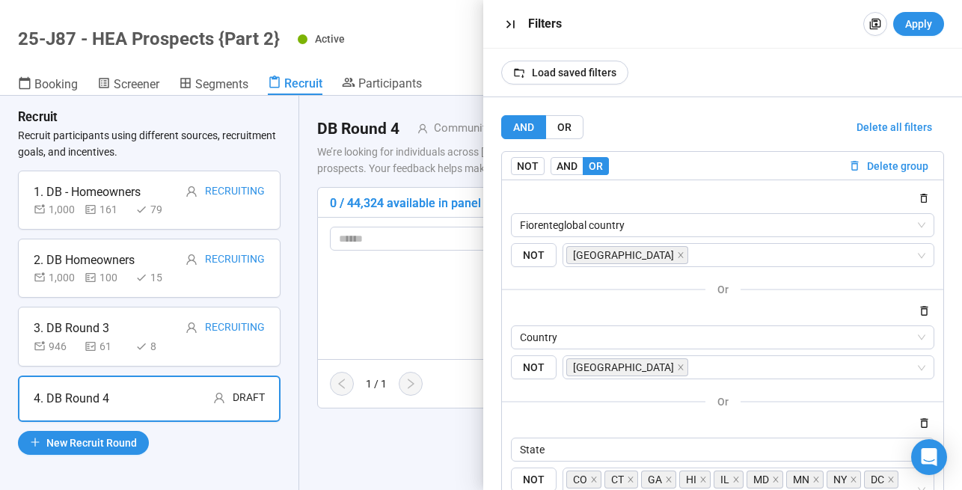 Image resolution: width=962 pixels, height=490 pixels. Describe the element at coordinates (894, 127) in the screenshot. I see `button: Delete all filters` at that location.